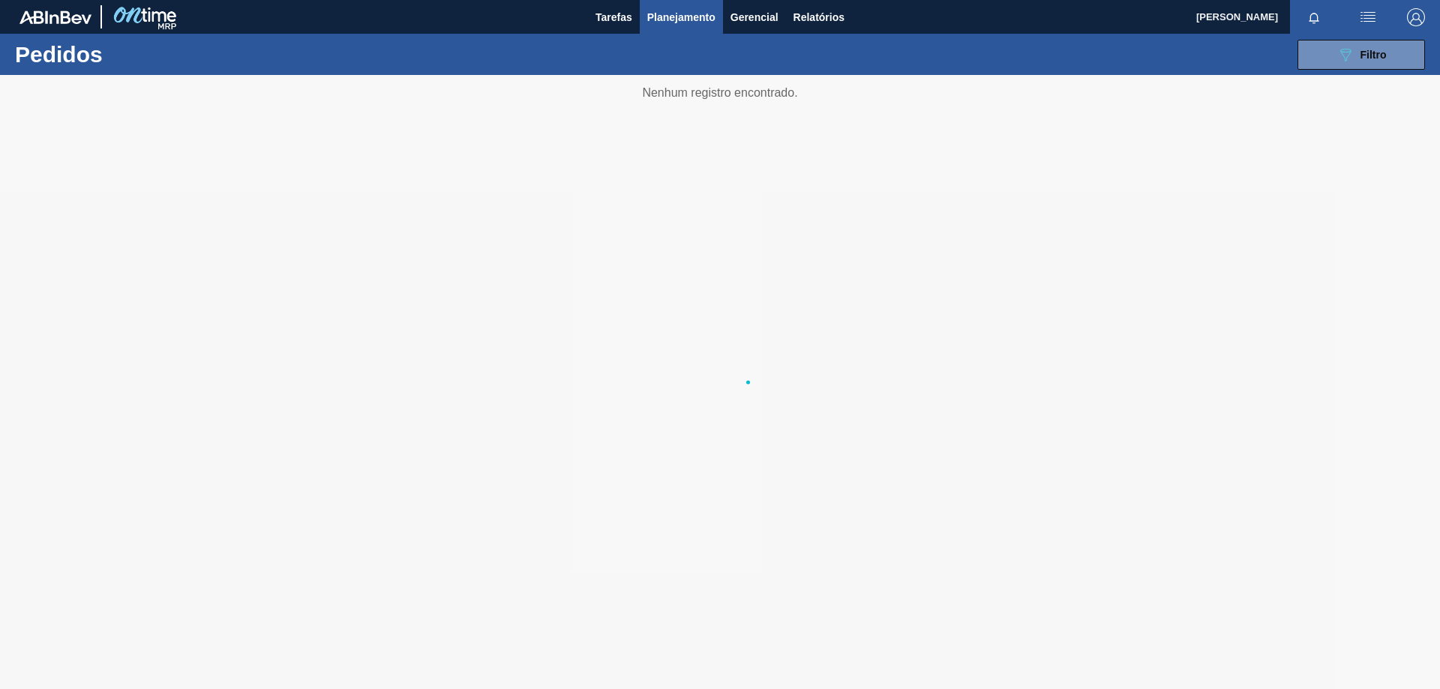 This screenshot has width=1440, height=689. What do you see at coordinates (754, 17) in the screenshot?
I see `span: Gerencial` at bounding box center [754, 17].